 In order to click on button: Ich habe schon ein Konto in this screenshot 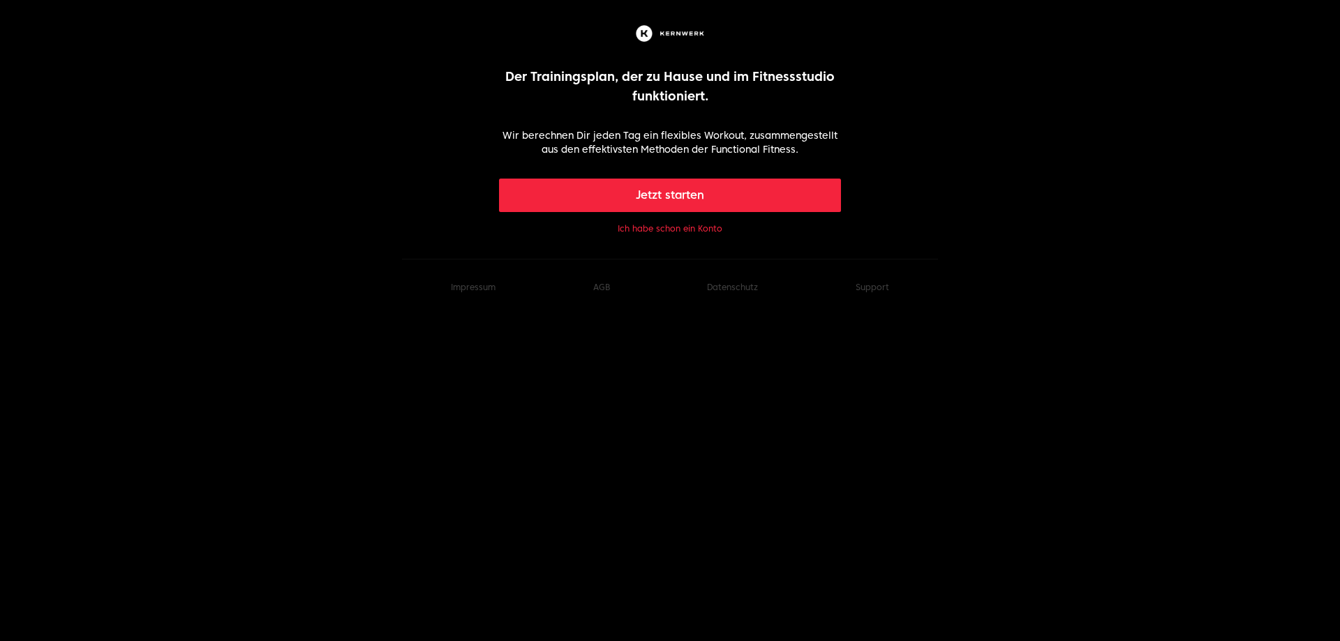, I will do `click(670, 229)`.